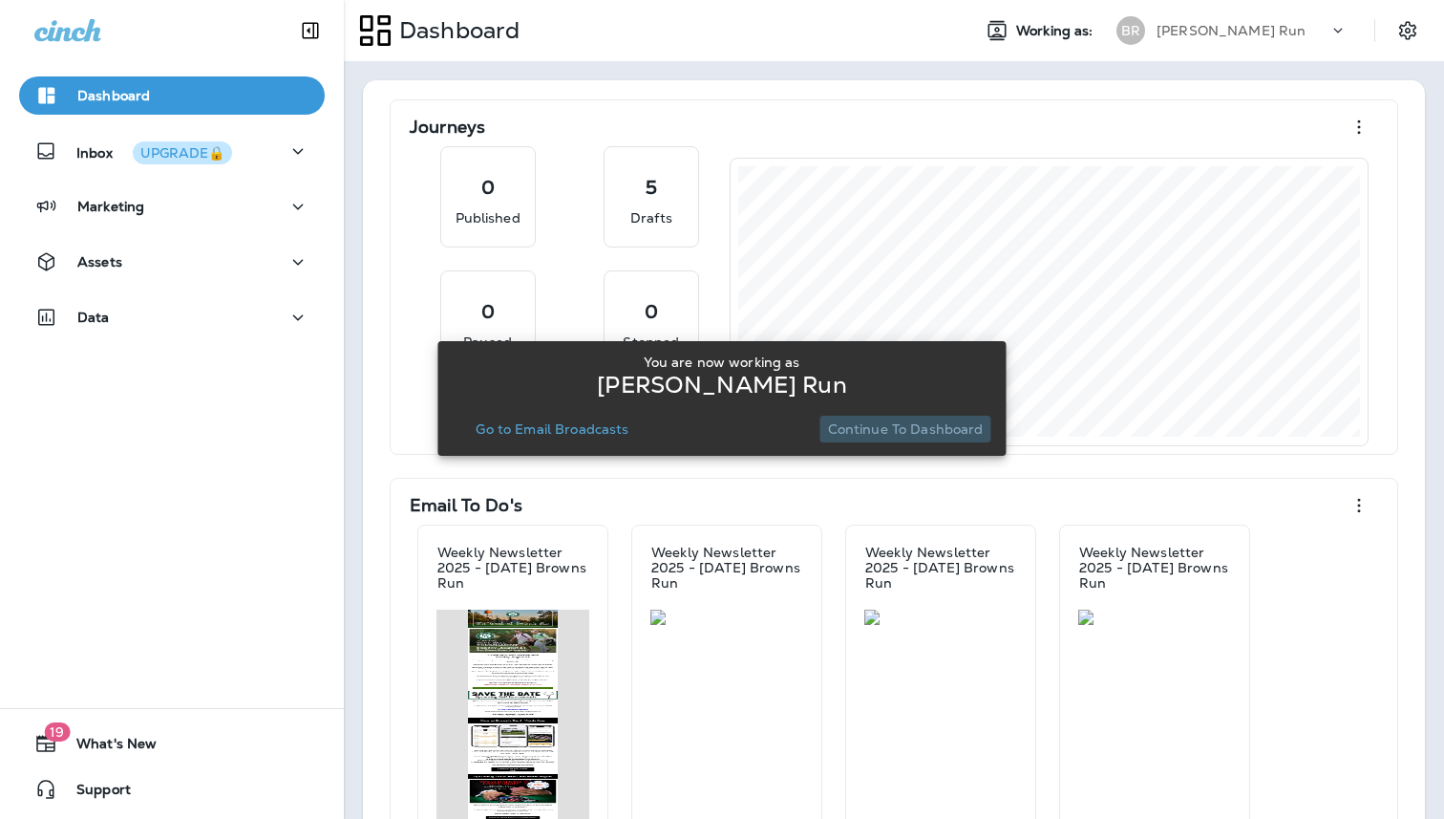 The height and width of the screenshot is (819, 1444). I want to click on div: UPGRADE🔒, so click(182, 153).